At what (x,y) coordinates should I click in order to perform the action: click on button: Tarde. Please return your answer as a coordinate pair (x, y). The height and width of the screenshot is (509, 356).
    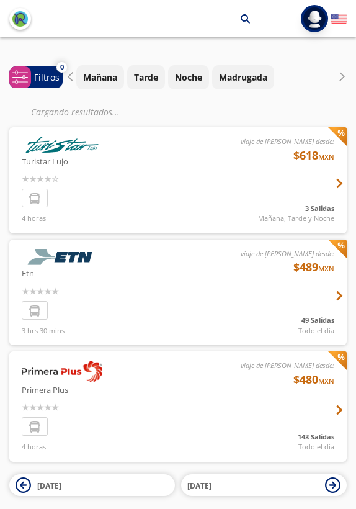
    Looking at the image, I should click on (146, 77).